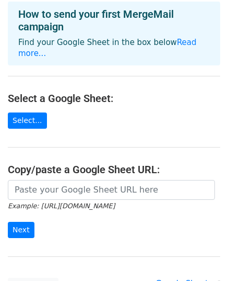  I want to click on h4: Copy/paste a Google Sheet URL:, so click(114, 169).